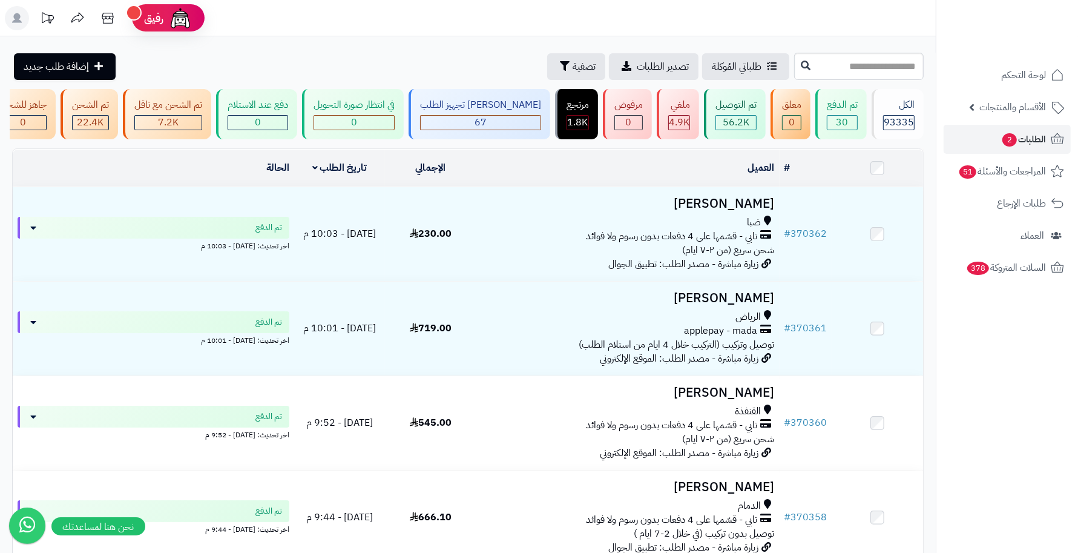  I want to click on div: مرتجع, so click(577, 105).